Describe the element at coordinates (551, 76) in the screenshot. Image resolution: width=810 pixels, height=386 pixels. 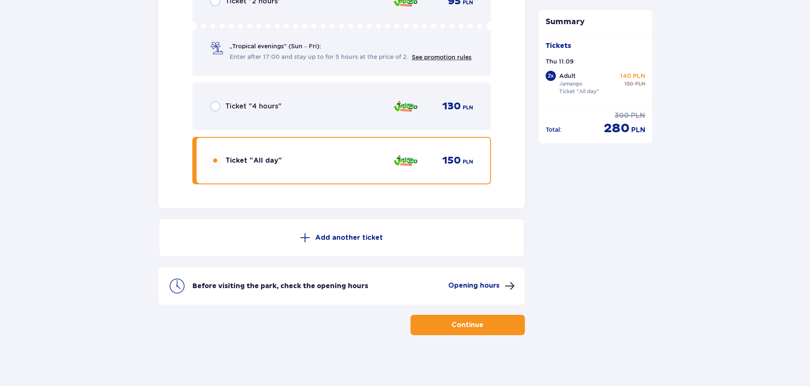
I see `div: 2 x` at that location.